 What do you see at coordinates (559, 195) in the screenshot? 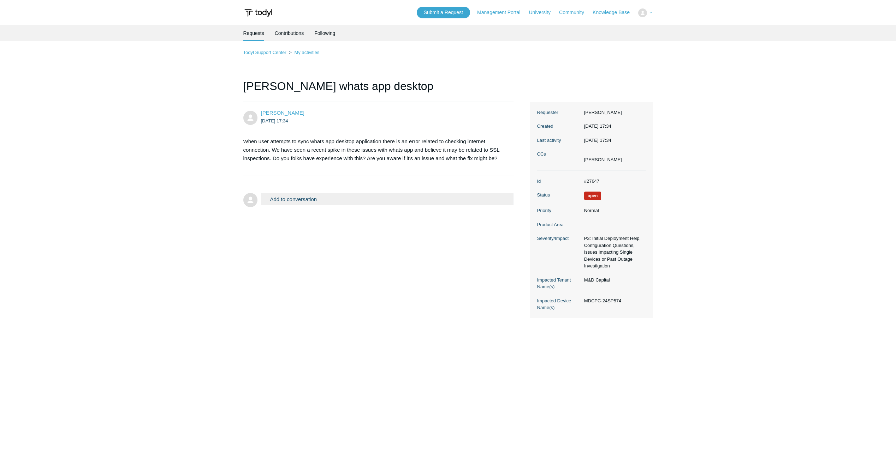
I see `dt: Status` at bounding box center [559, 195].